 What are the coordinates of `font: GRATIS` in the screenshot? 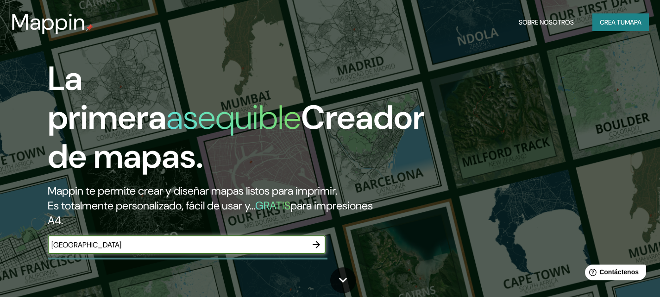 It's located at (273, 205).